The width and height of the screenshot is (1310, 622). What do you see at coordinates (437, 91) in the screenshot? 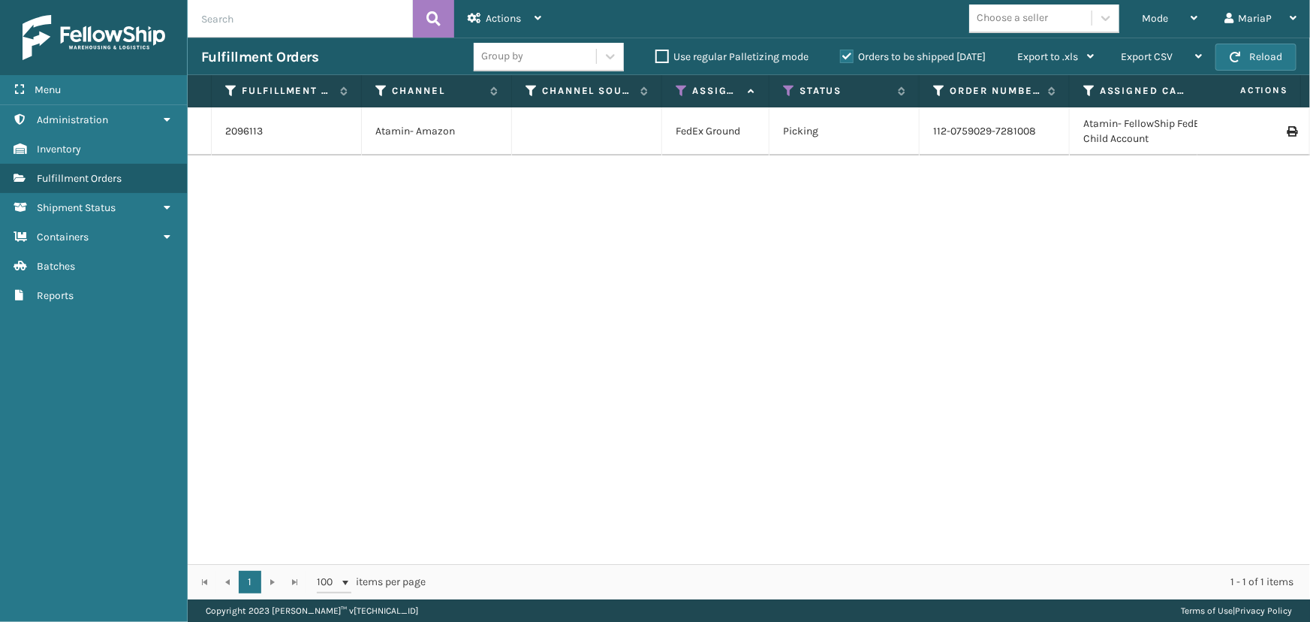
I see `label: Channel` at bounding box center [437, 91].